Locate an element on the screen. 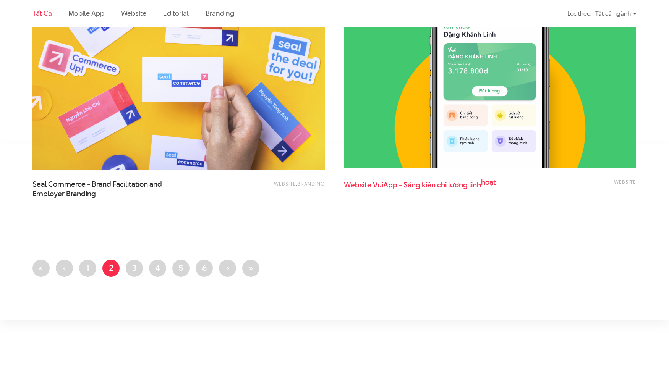 This screenshot has height=365, width=669. a: 3 is located at coordinates (134, 268).